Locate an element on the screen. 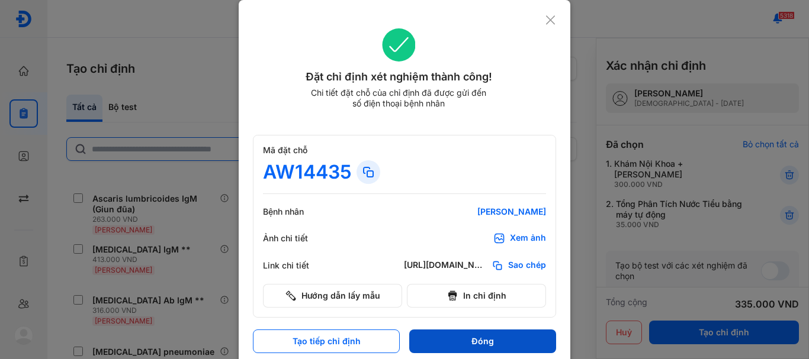 The height and width of the screenshot is (359, 809). span: Sao chép is located at coordinates (527, 266).